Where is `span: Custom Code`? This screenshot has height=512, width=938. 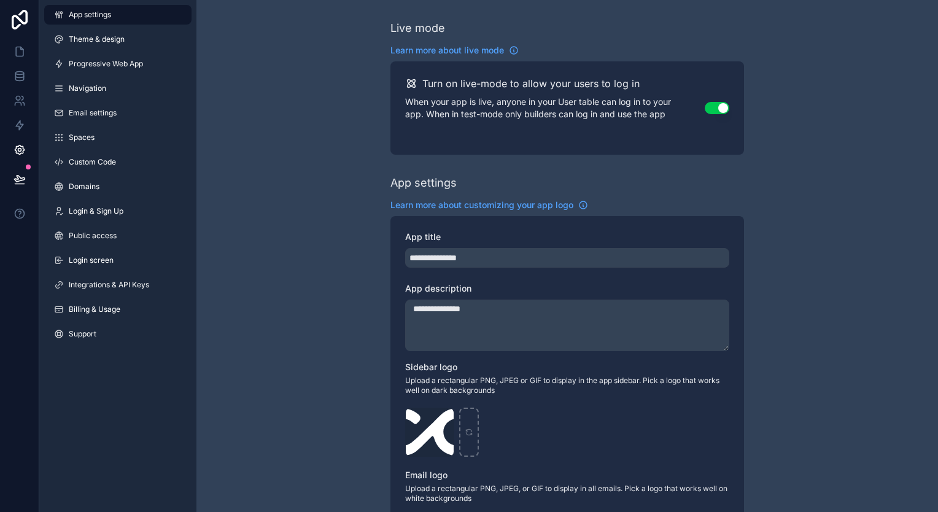 span: Custom Code is located at coordinates (92, 162).